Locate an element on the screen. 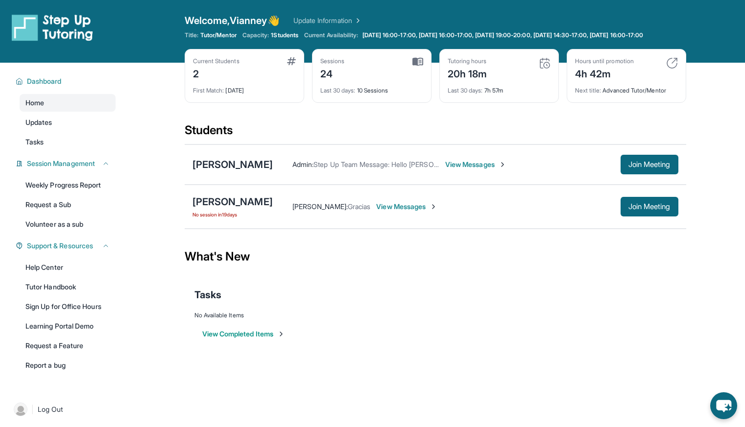 The height and width of the screenshot is (427, 745). span: 1 Students is located at coordinates (284, 35).